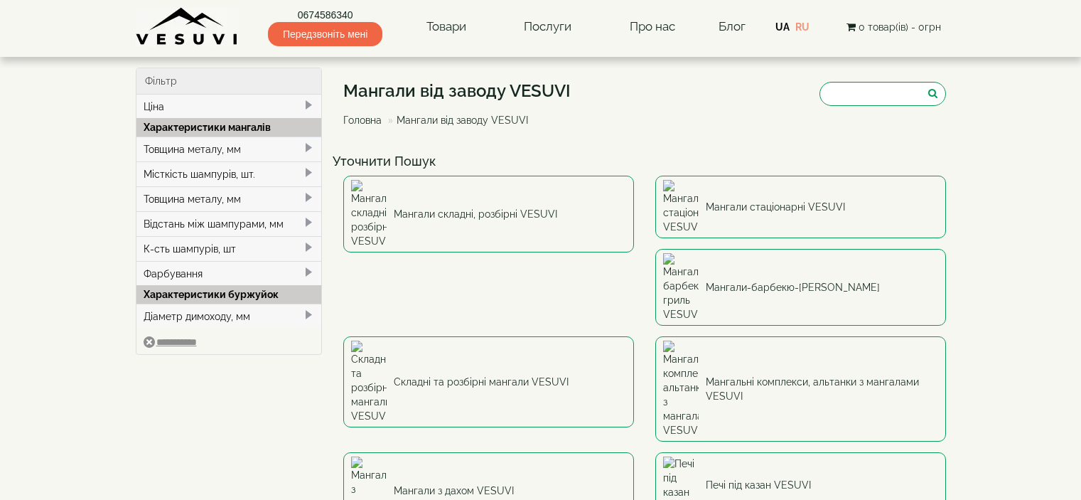 The image size is (1081, 500). I want to click on img: Мангальні комплекси, альтанки з мангалами VESUVI, so click(681, 389).